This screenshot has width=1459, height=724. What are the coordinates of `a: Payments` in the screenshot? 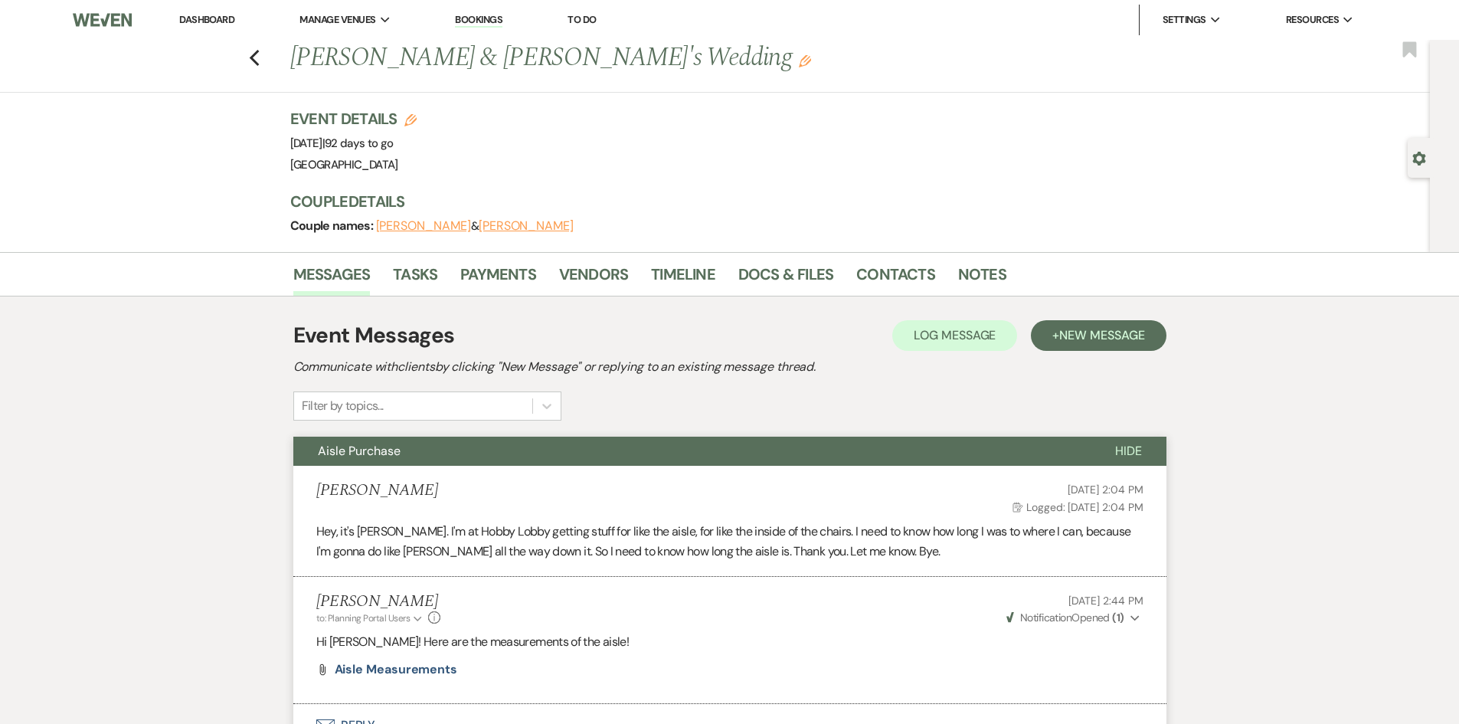 It's located at (498, 279).